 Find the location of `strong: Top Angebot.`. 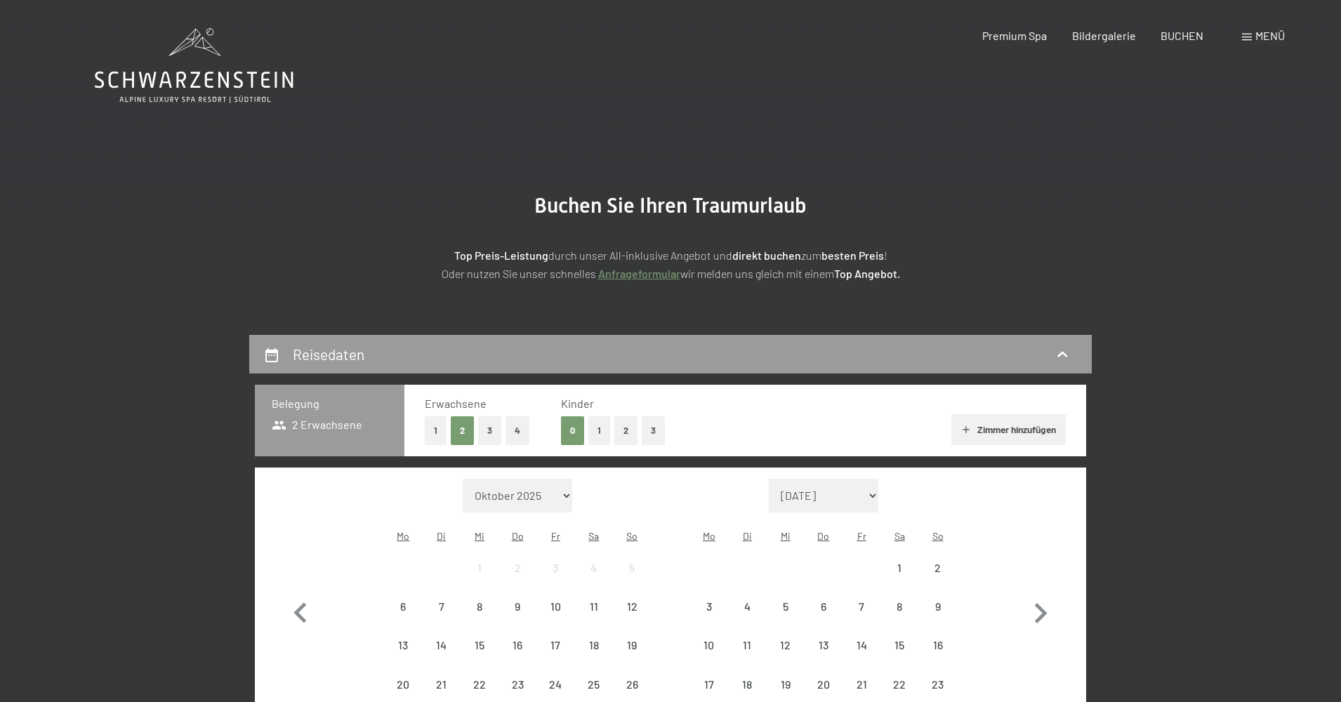

strong: Top Angebot. is located at coordinates (867, 273).